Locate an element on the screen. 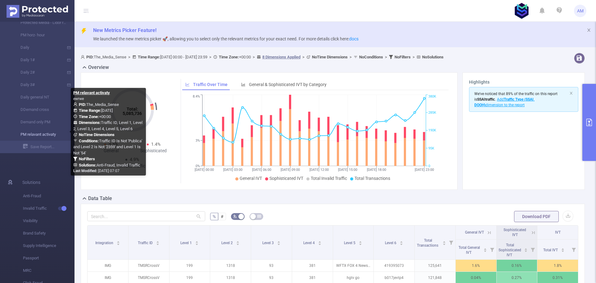 This screenshot has width=596, height=283. a: Save Report... is located at coordinates (49, 147).